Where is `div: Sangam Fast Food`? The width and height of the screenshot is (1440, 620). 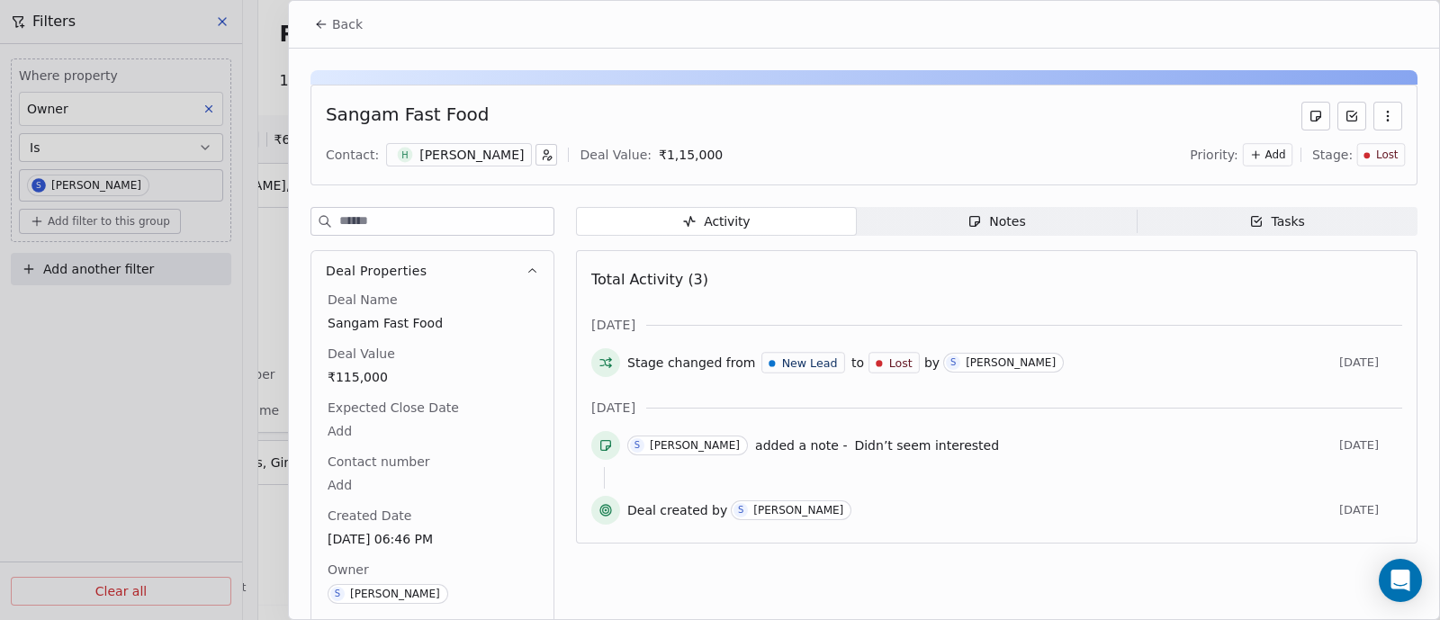 div: Sangam Fast Food is located at coordinates (407, 116).